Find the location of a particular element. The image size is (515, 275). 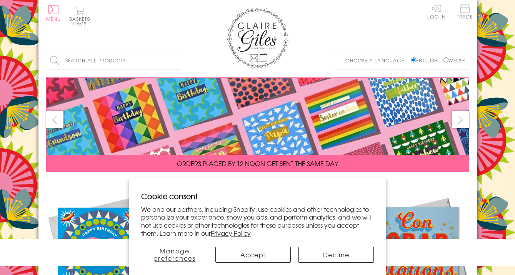

input: Welsh is located at coordinates (446, 60).